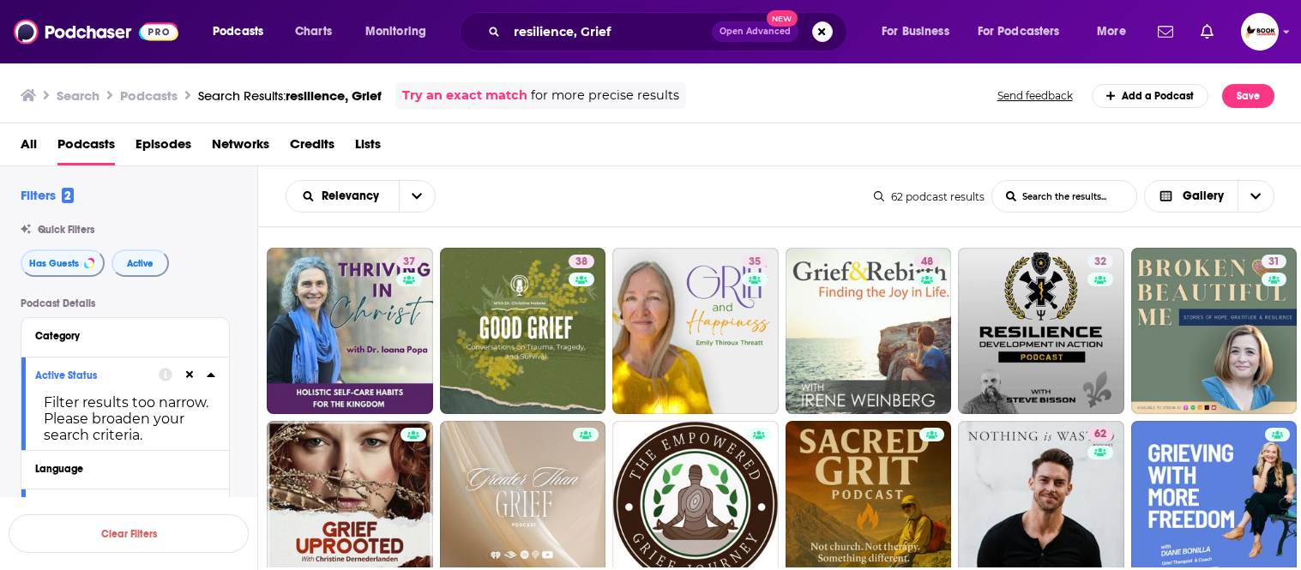 The width and height of the screenshot is (1301, 570). I want to click on span: New, so click(782, 18).